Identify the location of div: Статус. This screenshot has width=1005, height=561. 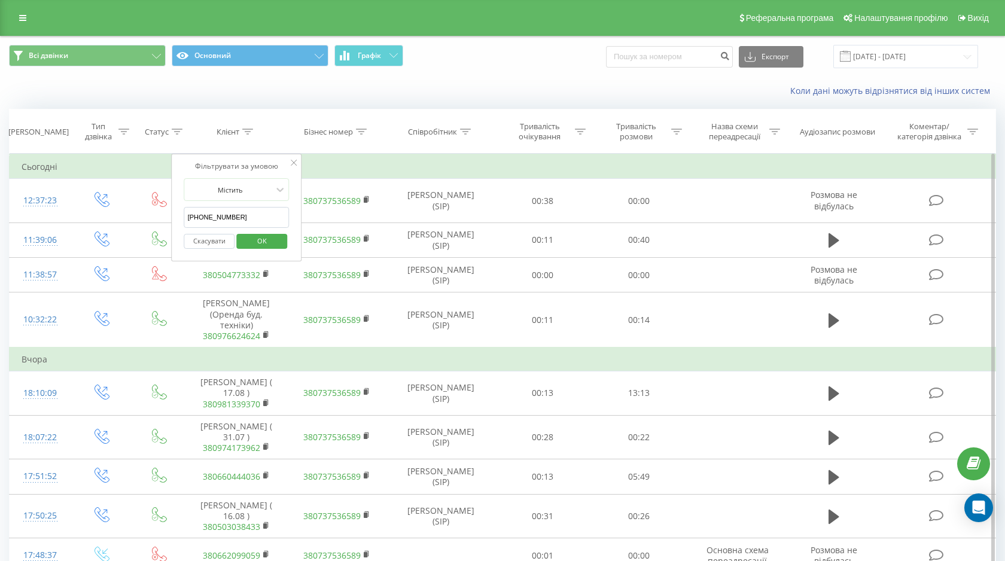
(157, 132).